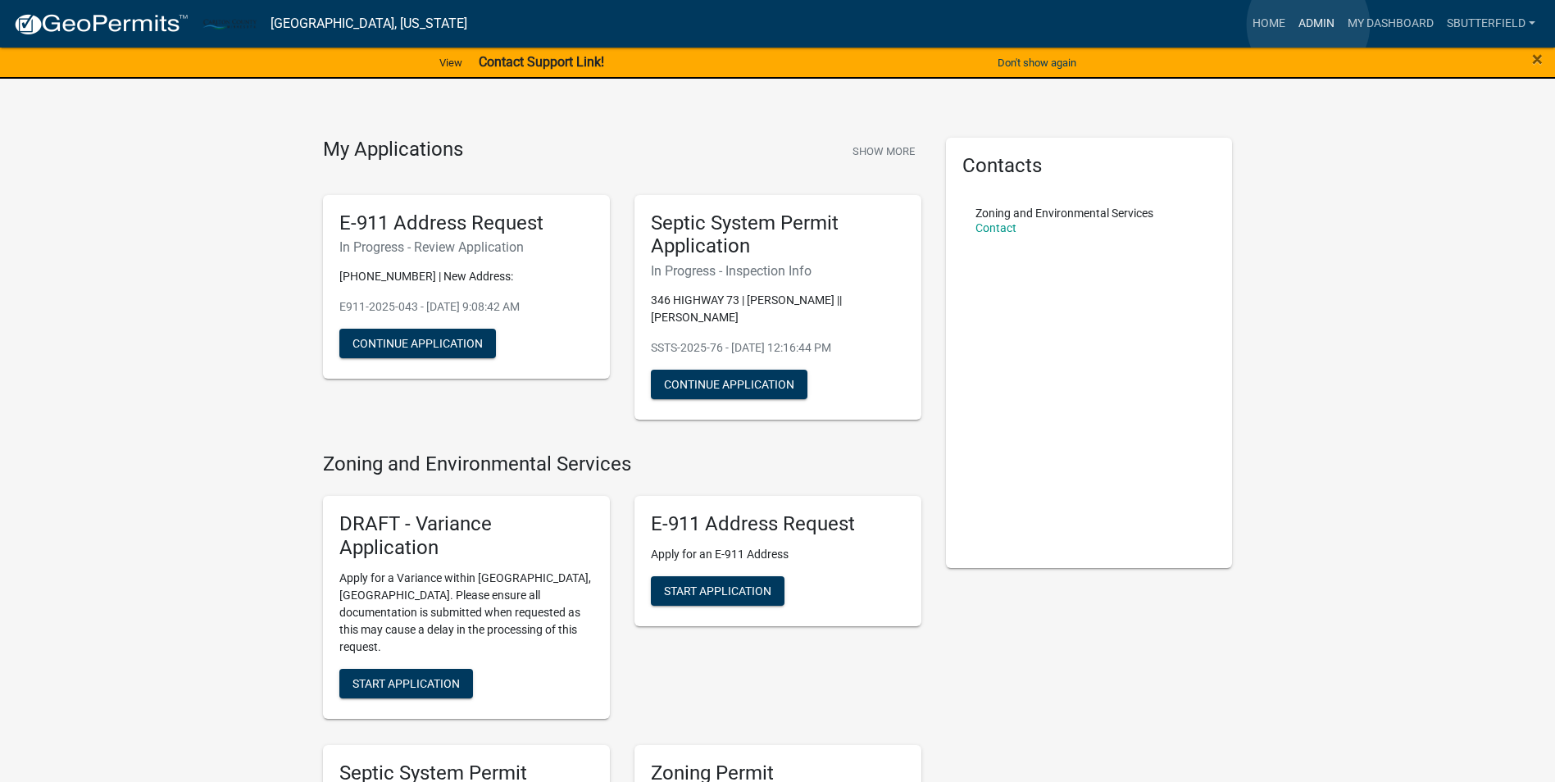 This screenshot has width=1555, height=782. Describe the element at coordinates (996, 228) in the screenshot. I see `a: Contact` at that location.